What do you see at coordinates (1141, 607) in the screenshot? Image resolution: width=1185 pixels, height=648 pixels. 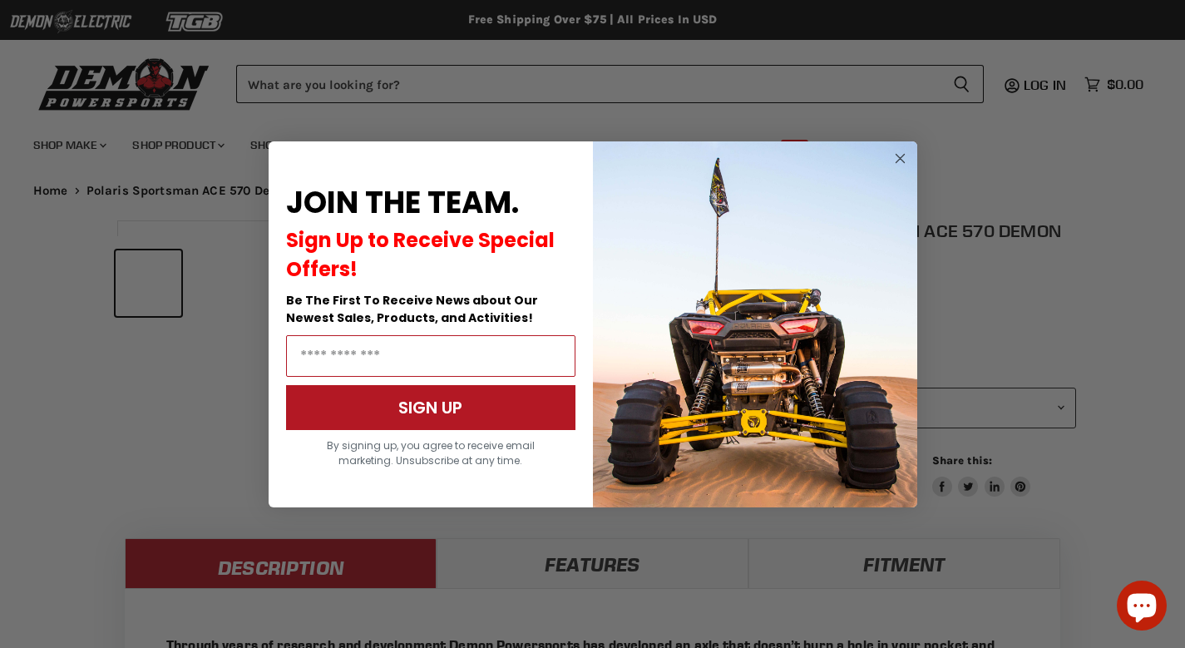 I see `inbox-online-store-chat: Shopify online store chat` at bounding box center [1141, 607].